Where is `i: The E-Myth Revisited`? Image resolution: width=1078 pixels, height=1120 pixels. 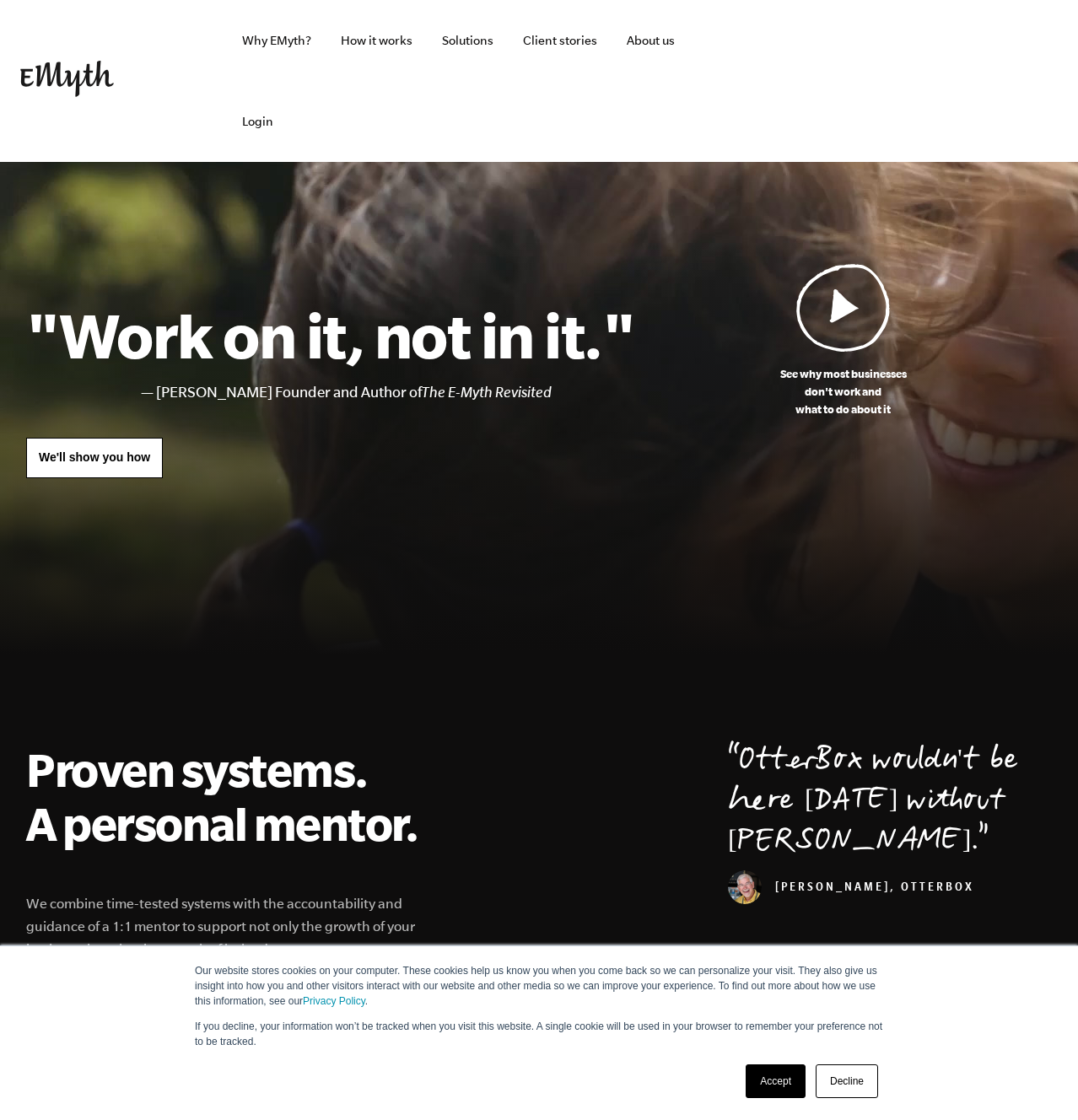
i: The E-Myth Revisited is located at coordinates (487, 392).